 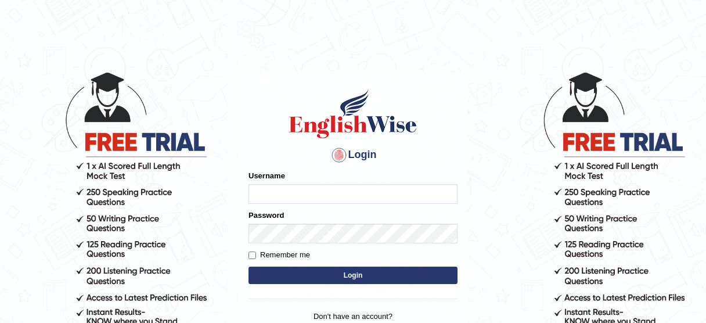 What do you see at coordinates (353, 155) in the screenshot?
I see `h4: Login` at bounding box center [353, 155].